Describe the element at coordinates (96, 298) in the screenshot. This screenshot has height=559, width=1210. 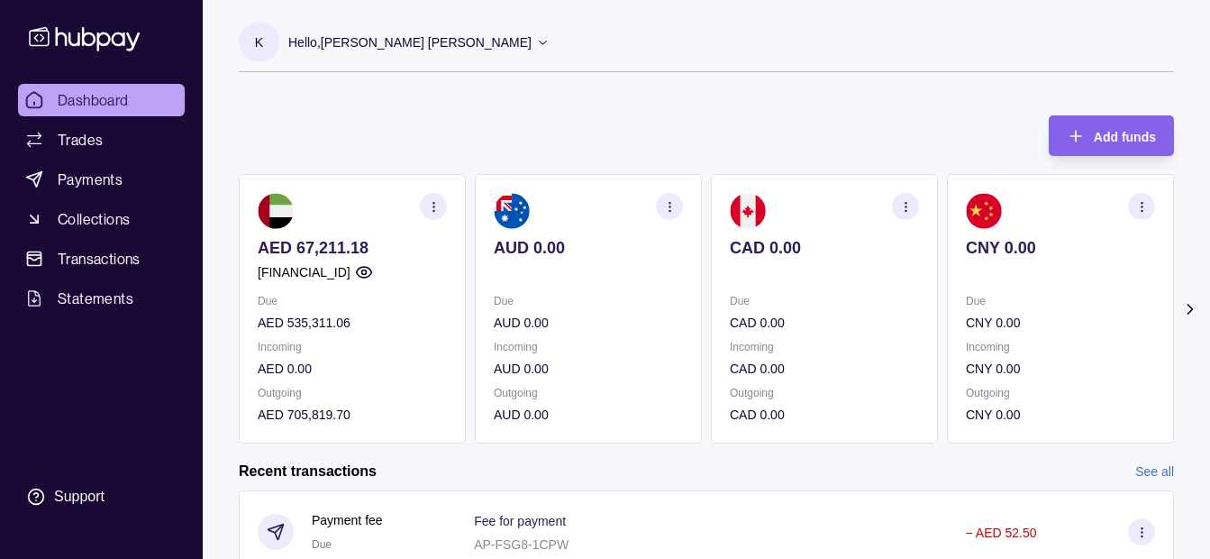
I see `span: Statements` at that location.